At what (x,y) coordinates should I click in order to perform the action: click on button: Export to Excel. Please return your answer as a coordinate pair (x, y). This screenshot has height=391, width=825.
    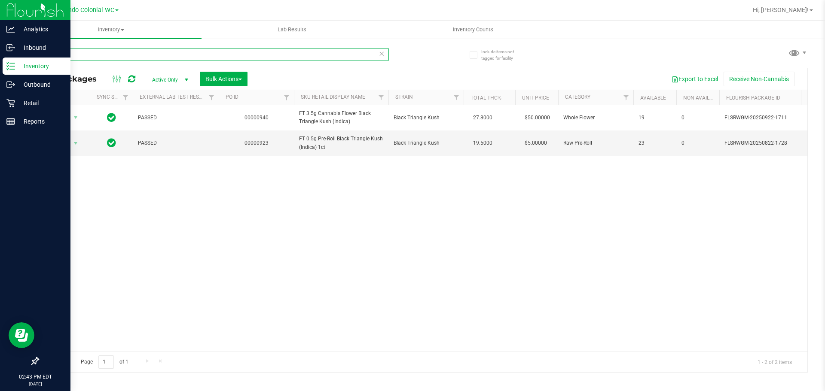
    Looking at the image, I should click on (694, 79).